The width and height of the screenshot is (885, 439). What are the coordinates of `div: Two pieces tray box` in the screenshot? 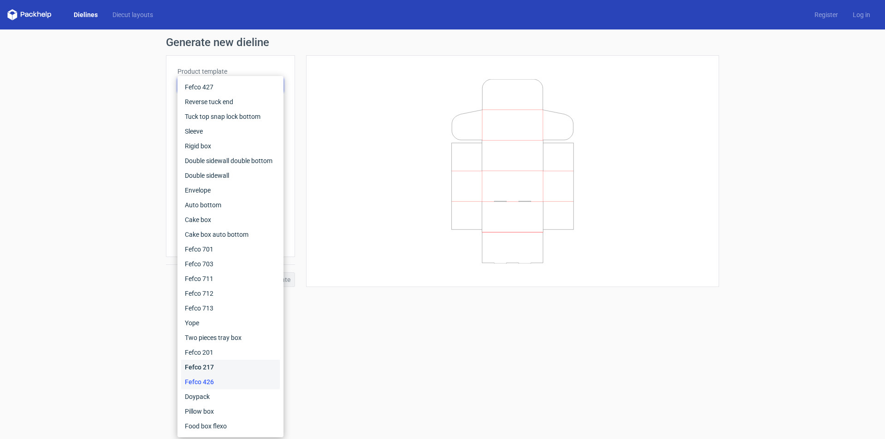 It's located at (231, 338).